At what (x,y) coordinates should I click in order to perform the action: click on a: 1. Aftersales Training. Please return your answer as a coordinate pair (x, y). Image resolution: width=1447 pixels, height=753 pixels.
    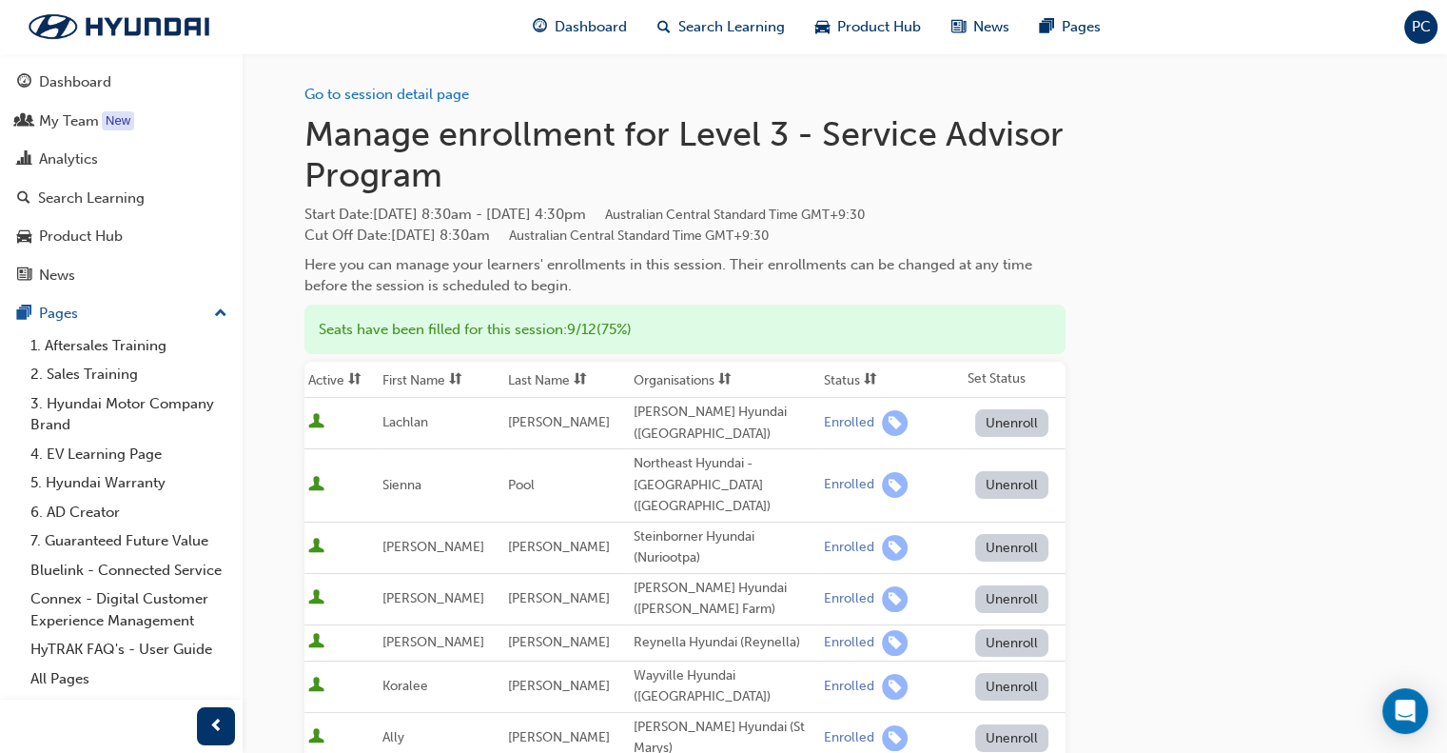
    Looking at the image, I should click on (128, 345).